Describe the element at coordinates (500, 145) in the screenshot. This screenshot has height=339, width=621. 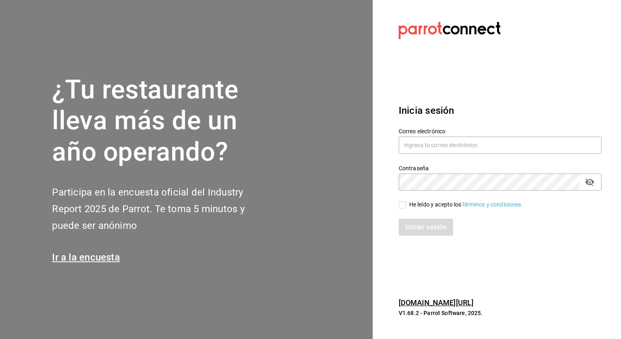
I see `input: Ingresa tu correo electrónico` at that location.